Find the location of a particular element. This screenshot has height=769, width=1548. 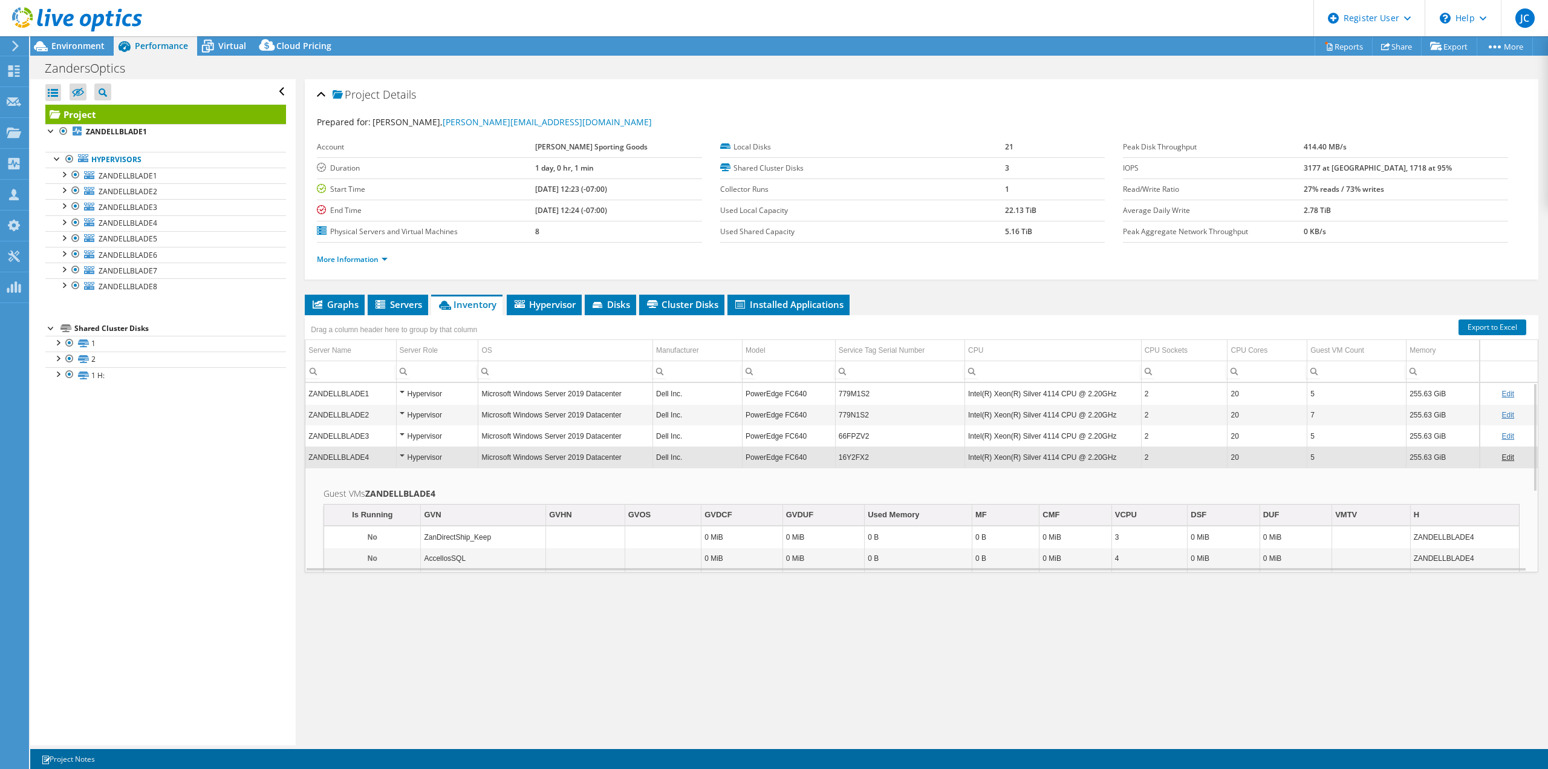

h2: Guest VMs is located at coordinates (922, 494).